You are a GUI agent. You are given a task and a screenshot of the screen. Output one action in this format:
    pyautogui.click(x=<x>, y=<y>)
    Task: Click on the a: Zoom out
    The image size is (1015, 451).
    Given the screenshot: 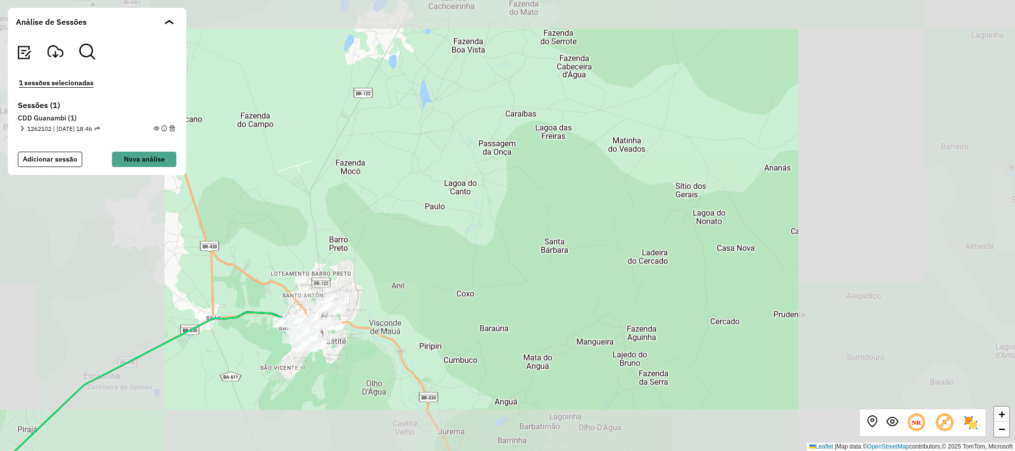 What is the action you would take?
    pyautogui.click(x=1002, y=429)
    